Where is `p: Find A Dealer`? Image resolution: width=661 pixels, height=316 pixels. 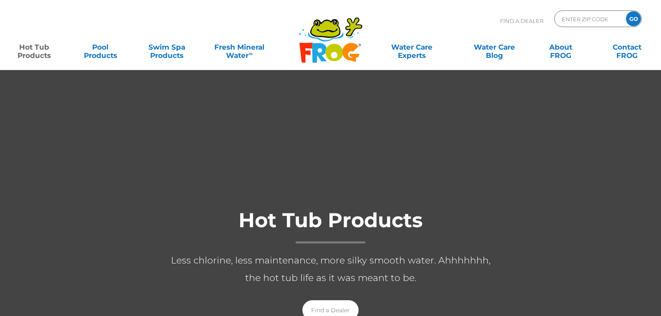
p: Find A Dealer is located at coordinates (522, 21).